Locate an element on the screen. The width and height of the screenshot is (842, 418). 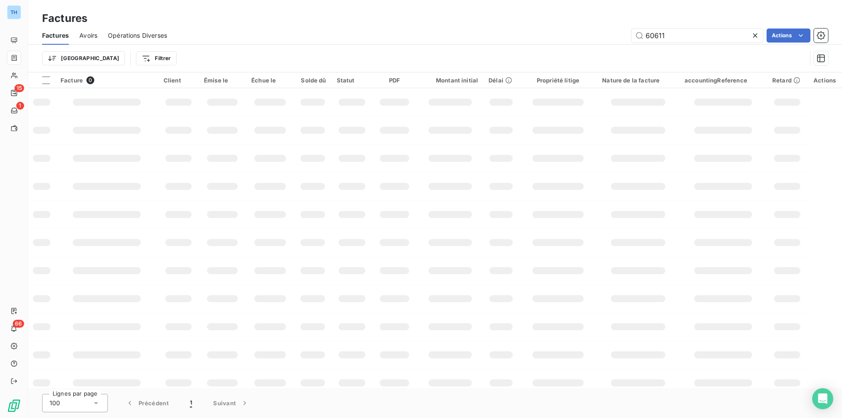
div: Propriété litige is located at coordinates (558, 80).